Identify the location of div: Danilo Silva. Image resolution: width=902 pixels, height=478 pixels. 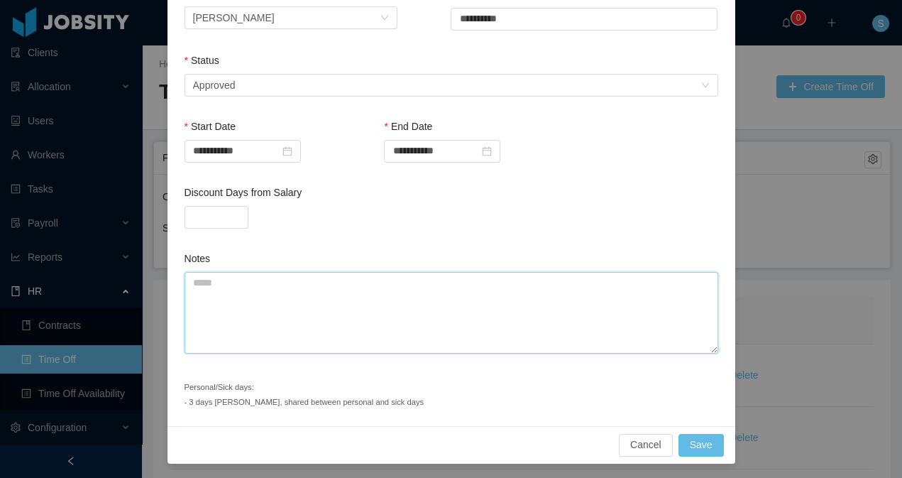
(234, 18).